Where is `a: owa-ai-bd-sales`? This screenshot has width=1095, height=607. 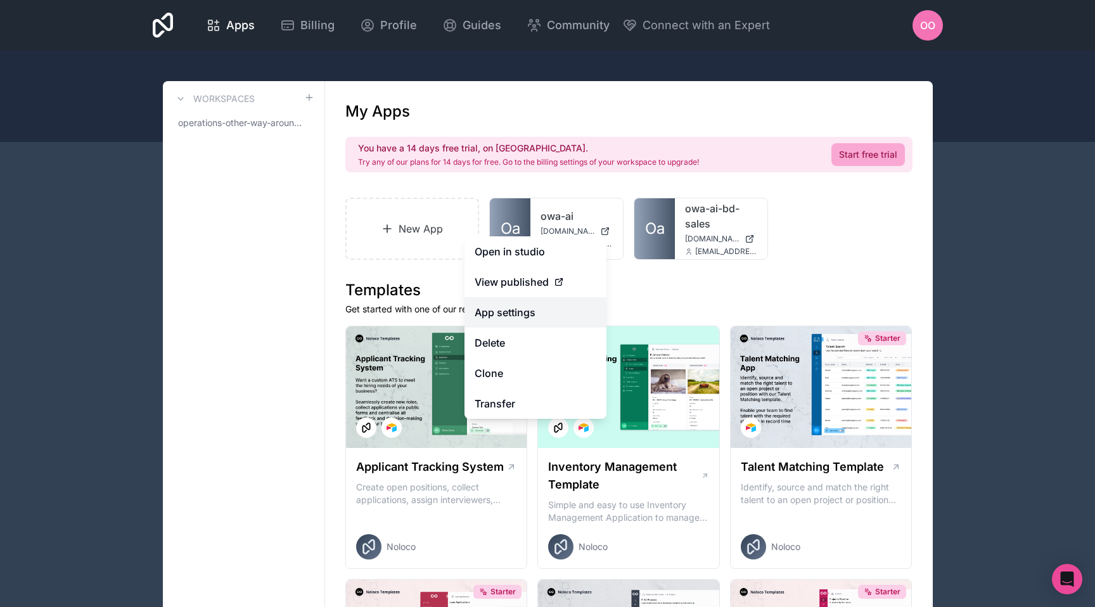
a: owa-ai-bd-sales is located at coordinates (721, 216).